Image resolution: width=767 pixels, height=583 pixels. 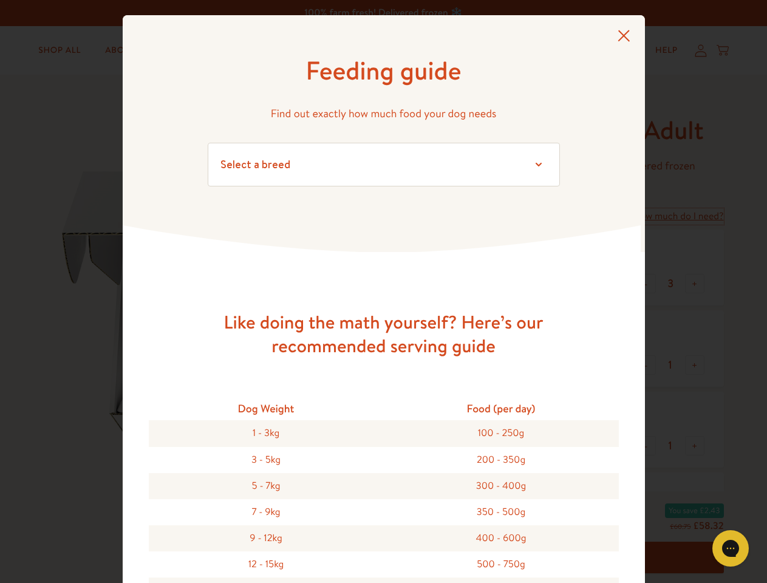 I want to click on div: Food (per day), so click(x=501, y=408).